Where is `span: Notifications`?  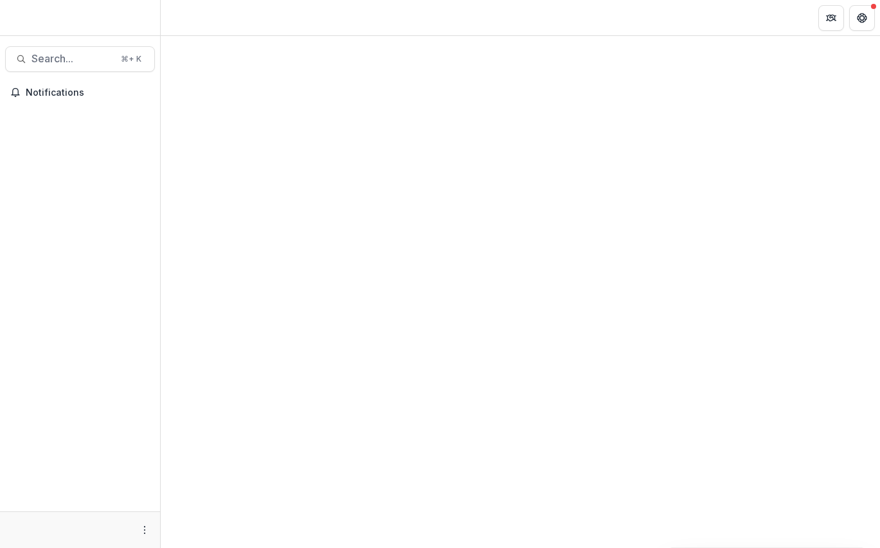
span: Notifications is located at coordinates (87, 93).